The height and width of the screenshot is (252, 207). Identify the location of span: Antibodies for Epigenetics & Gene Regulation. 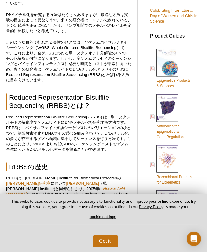
(170, 131).